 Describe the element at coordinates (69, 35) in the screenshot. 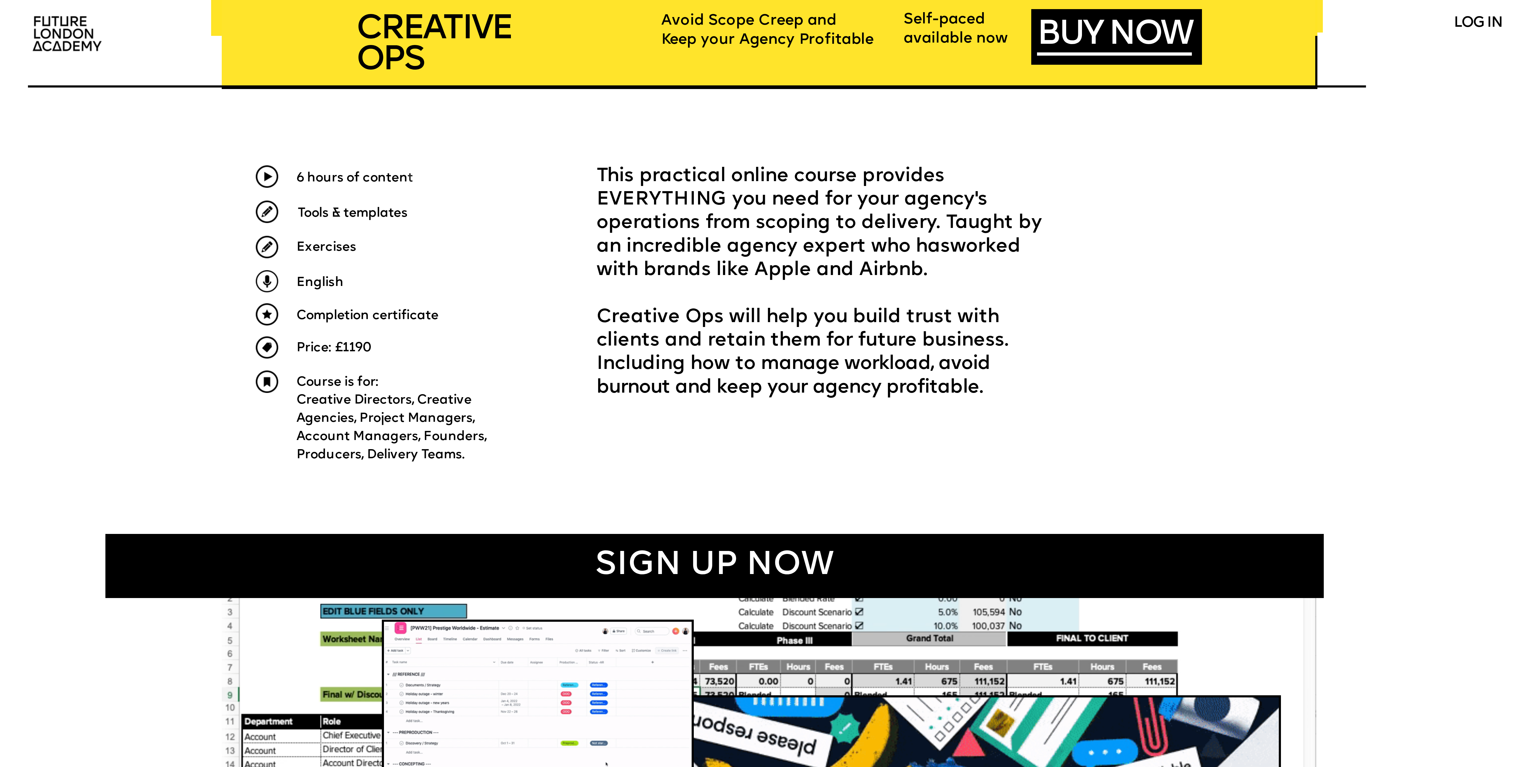

I see `img: upload-2f72e7a8-3806-41e8-b55b-d754ac055a4a.png` at that location.